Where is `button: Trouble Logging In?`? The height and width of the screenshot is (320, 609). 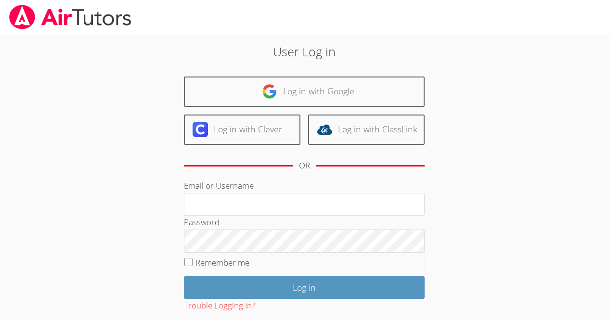 button: Trouble Logging In? is located at coordinates (220, 306).